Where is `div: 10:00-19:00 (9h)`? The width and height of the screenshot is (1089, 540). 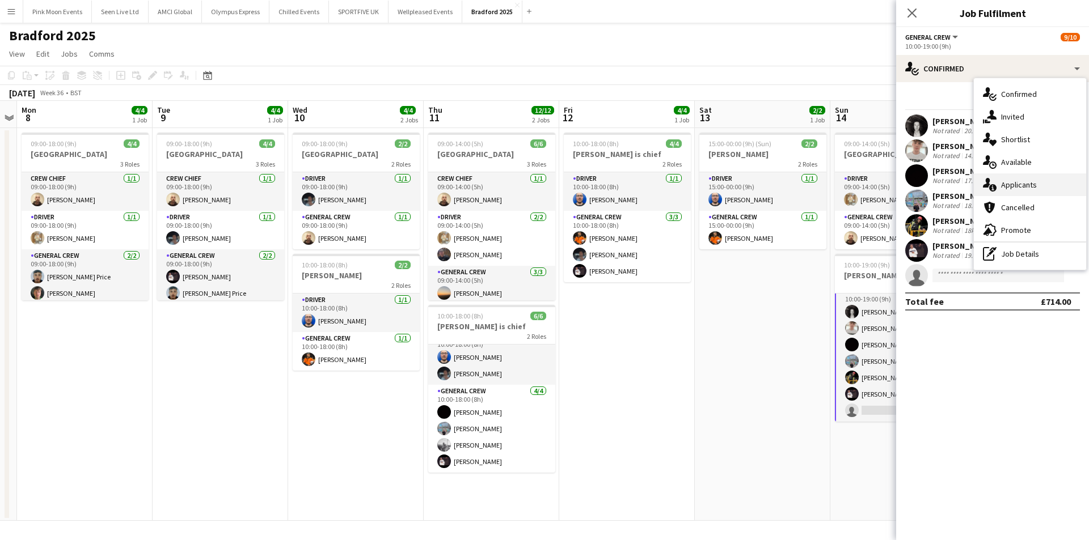
div: 10:00-19:00 (9h) is located at coordinates (992, 46).